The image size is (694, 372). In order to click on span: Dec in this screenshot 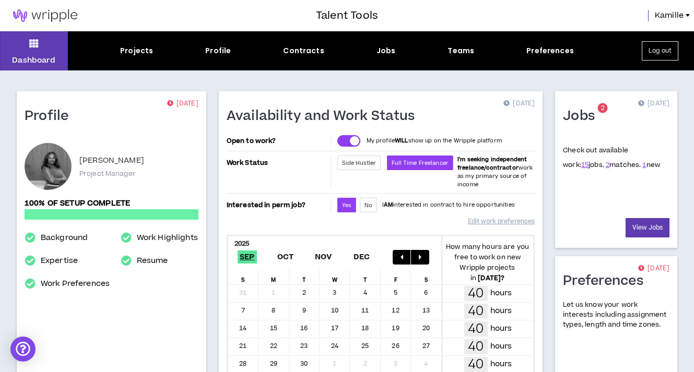, I will do `click(362, 257)`.